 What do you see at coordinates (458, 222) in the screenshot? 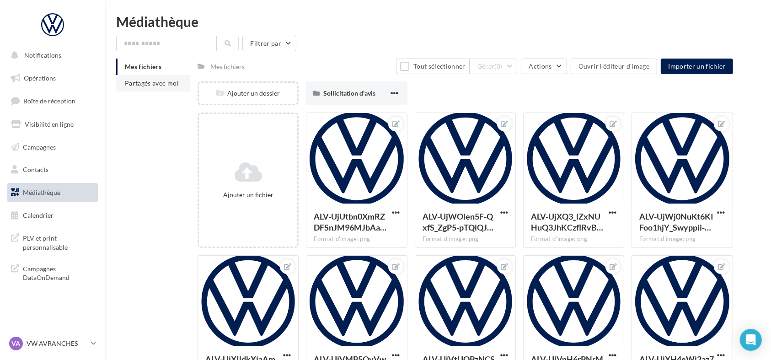
I see `span: ALV-UjWOlen5F-QxfS_ZgP5-pTQlQJkmgrgjn6n3F3Z22aJGoXB66dyG` at bounding box center [458, 222].